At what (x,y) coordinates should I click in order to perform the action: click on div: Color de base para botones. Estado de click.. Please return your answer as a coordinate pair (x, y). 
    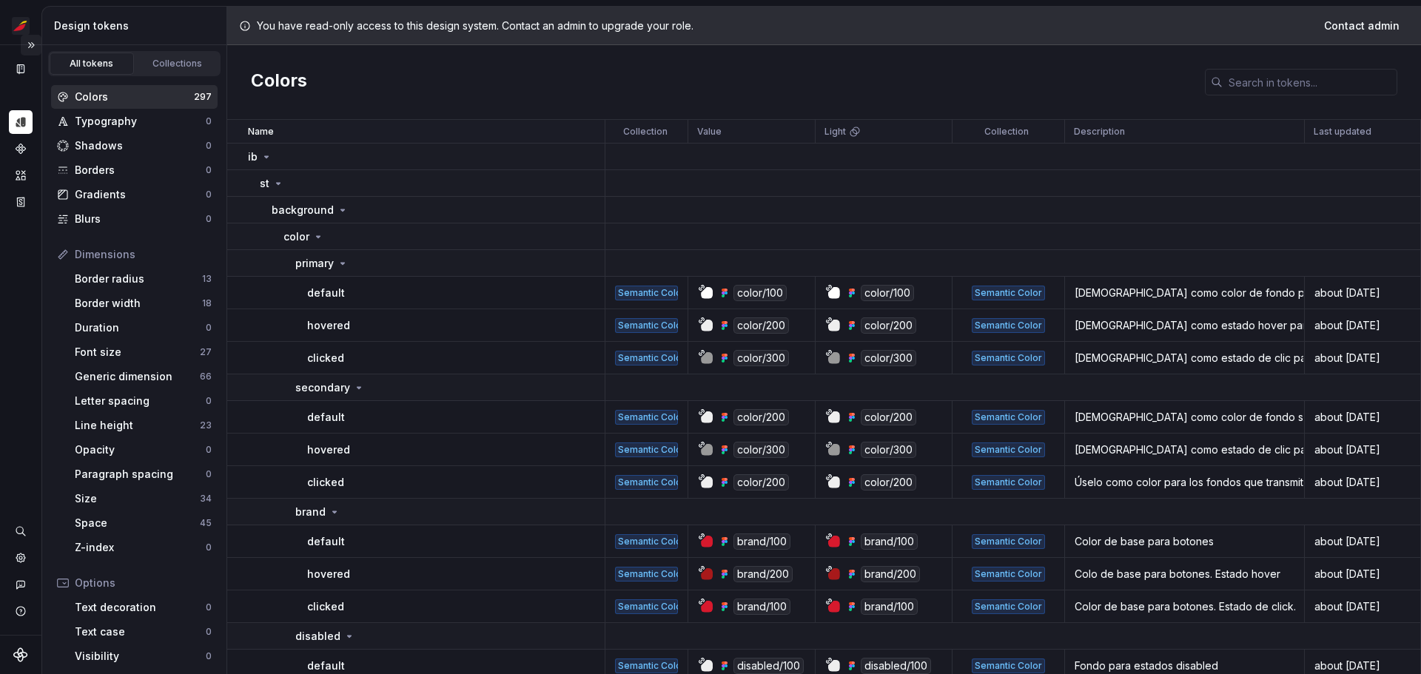
    Looking at the image, I should click on (1184, 607).